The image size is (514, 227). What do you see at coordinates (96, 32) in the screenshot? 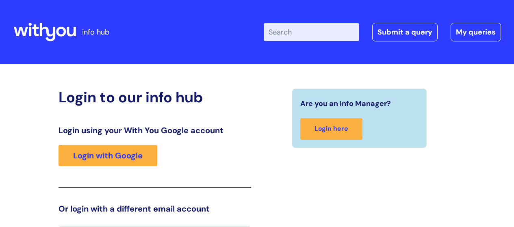
I see `p: info hub` at bounding box center [96, 32].